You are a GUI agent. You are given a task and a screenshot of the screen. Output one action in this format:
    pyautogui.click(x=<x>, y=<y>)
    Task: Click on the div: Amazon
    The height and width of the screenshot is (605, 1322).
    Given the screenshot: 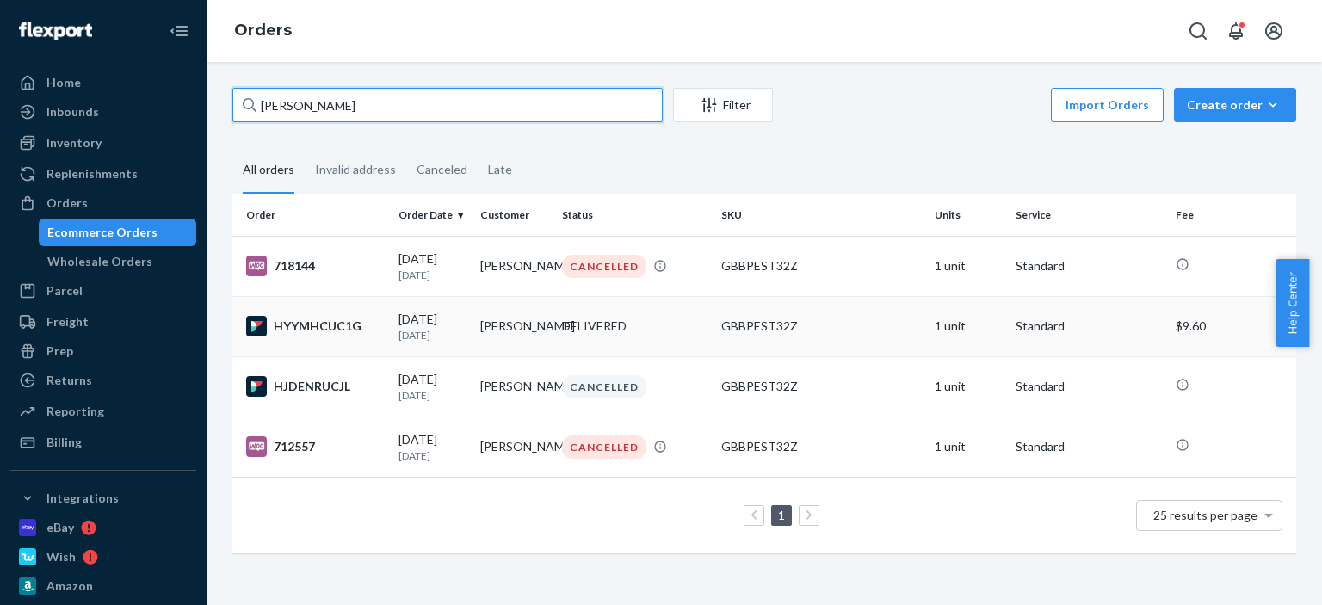 What is the action you would take?
    pyautogui.click(x=70, y=586)
    